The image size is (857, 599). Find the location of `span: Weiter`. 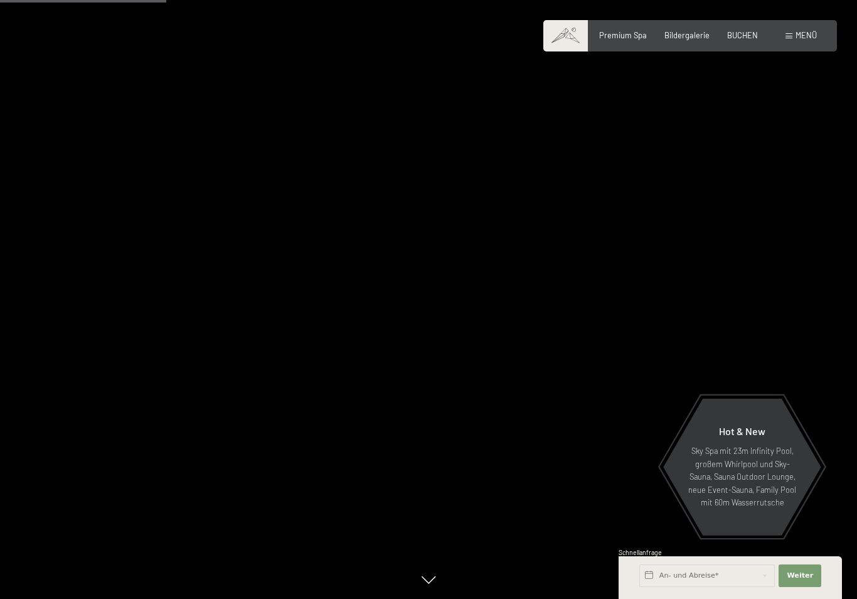

span: Weiter is located at coordinates (800, 576).